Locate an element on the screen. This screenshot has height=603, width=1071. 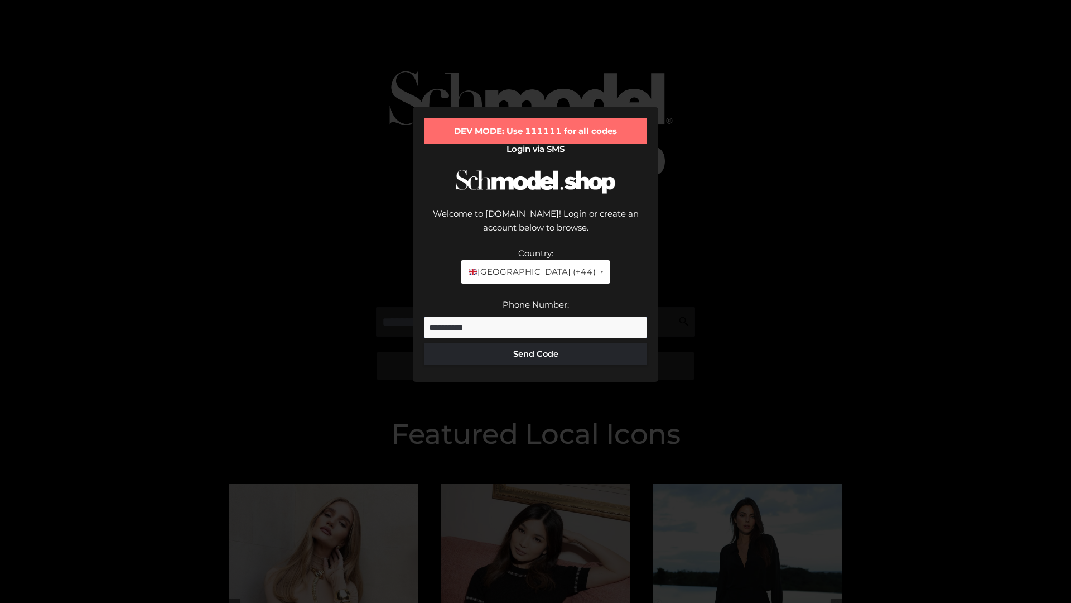
img: Schmodel Logo is located at coordinates (536, 181).